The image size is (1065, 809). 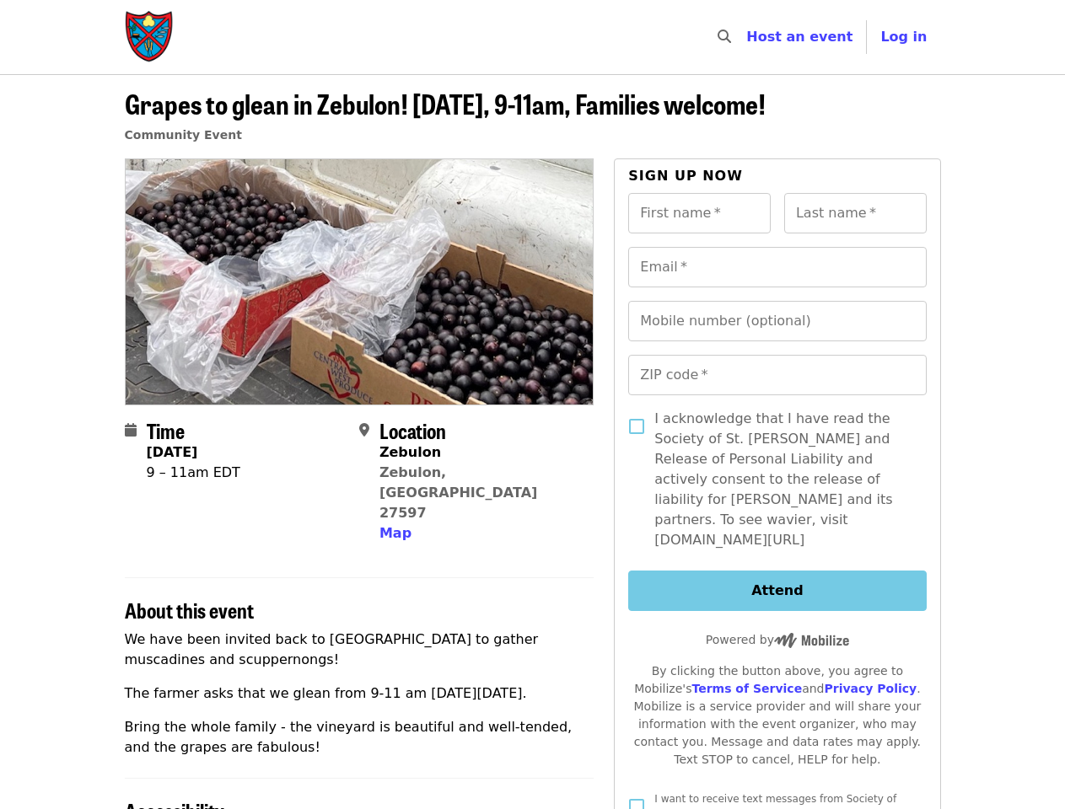 I want to click on input: First name, so click(x=699, y=213).